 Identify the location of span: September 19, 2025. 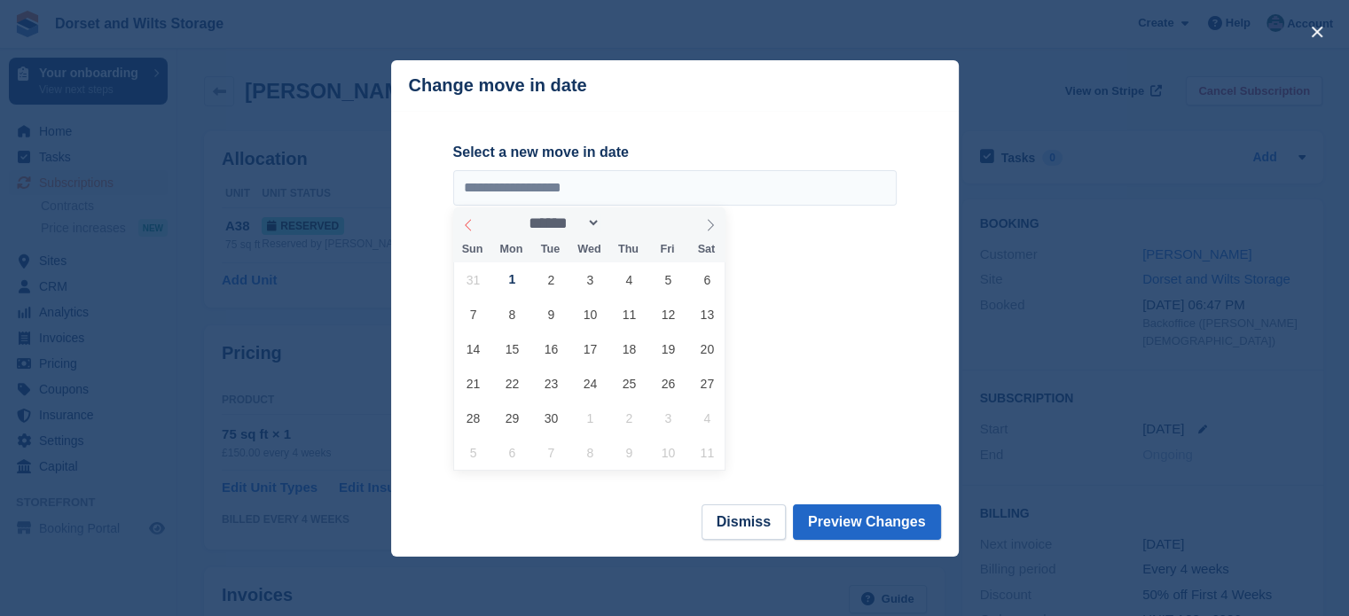
(668, 348).